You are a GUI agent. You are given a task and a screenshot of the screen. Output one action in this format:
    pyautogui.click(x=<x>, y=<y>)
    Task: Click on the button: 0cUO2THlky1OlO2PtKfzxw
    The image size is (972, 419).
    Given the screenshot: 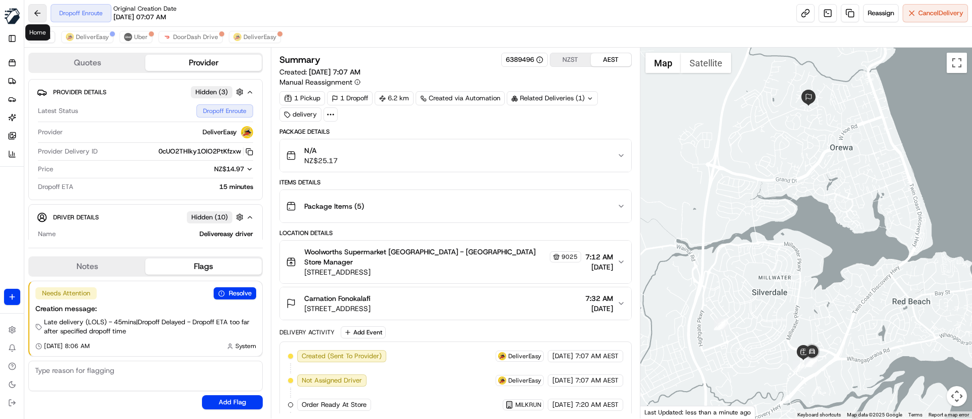 What is the action you would take?
    pyautogui.click(x=206, y=151)
    